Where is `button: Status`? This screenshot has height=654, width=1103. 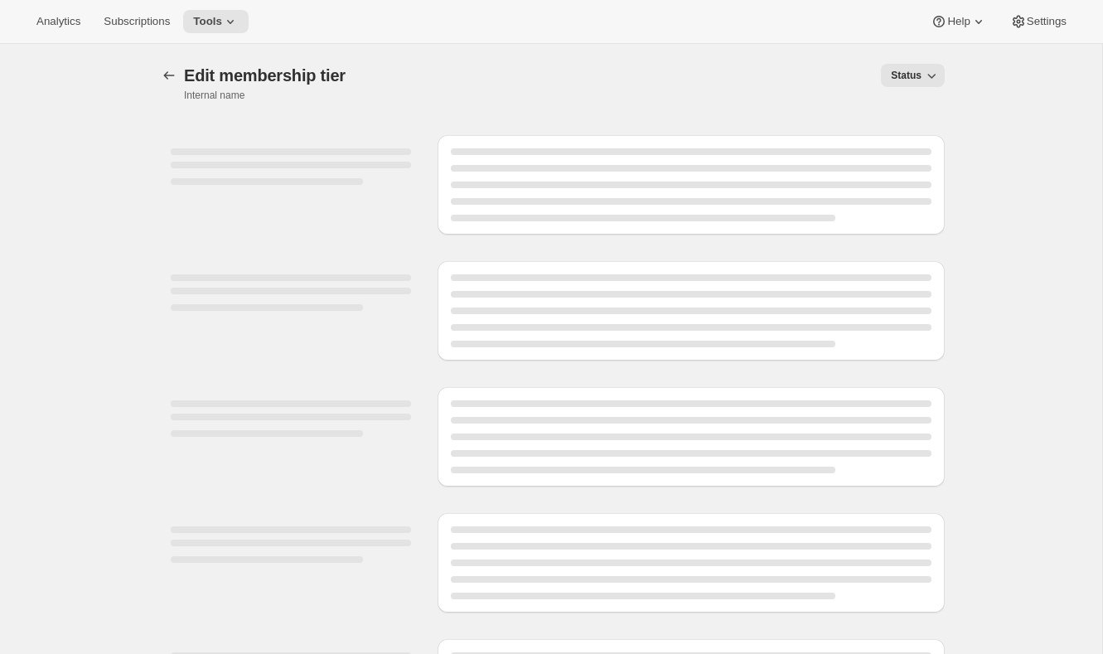
button: Status is located at coordinates (913, 75).